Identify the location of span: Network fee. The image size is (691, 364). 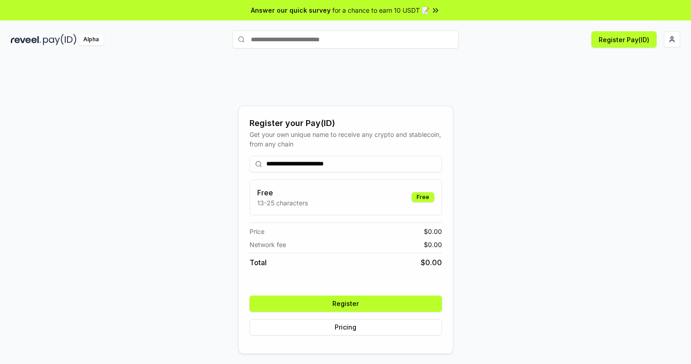
(268, 244).